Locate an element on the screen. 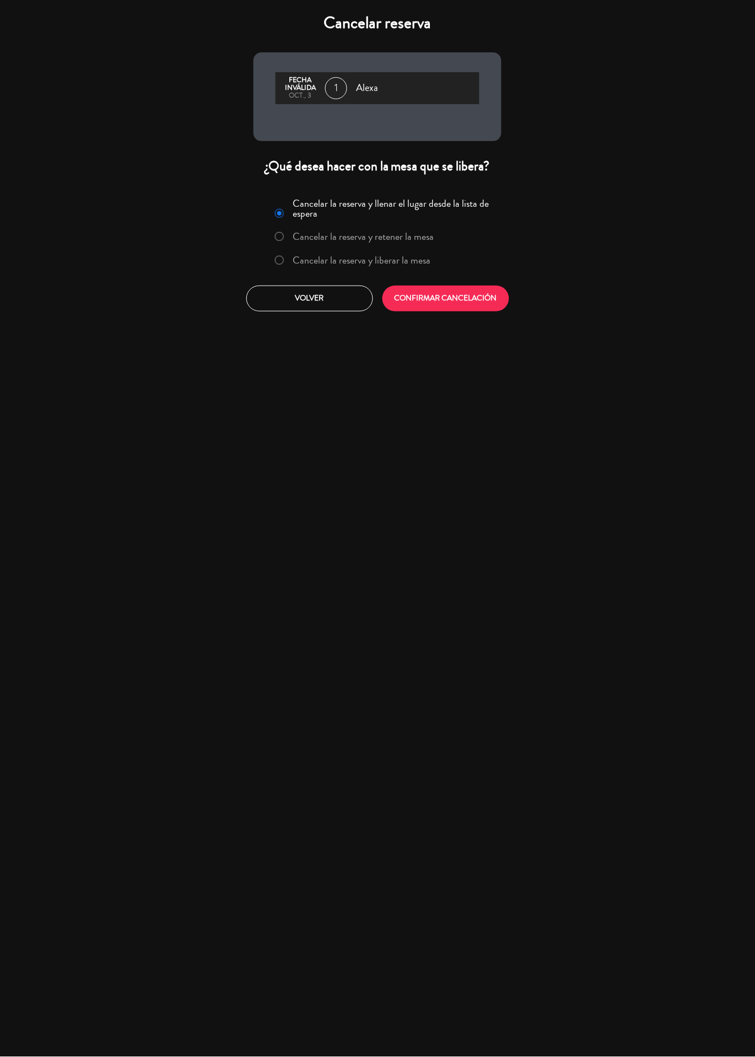 The height and width of the screenshot is (1057, 755). div: ¿Qué desea hacer con la mesa que se libera? is located at coordinates (378, 166).